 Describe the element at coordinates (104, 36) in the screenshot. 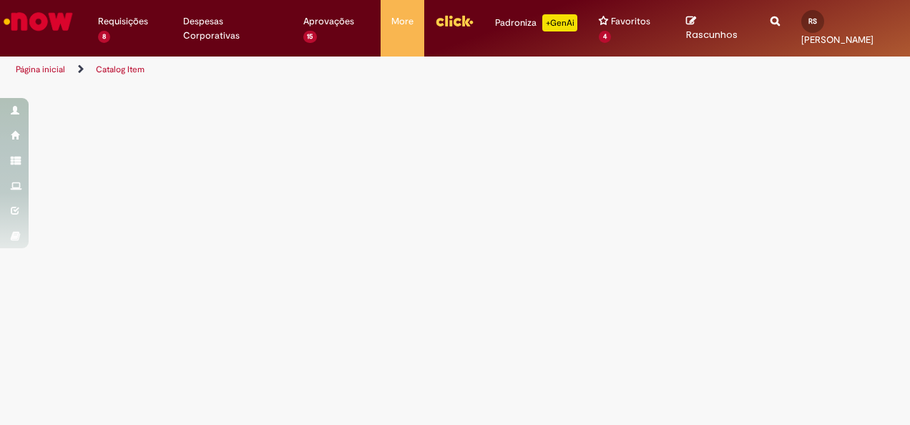

I see `span: 8` at that location.